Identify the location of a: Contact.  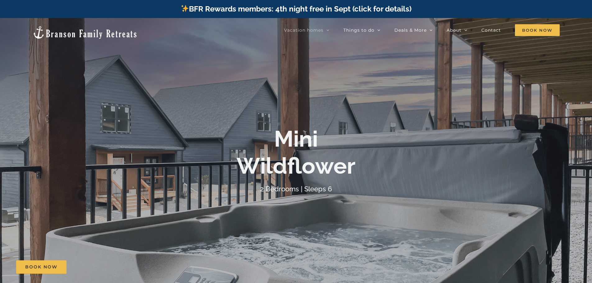
(491, 30).